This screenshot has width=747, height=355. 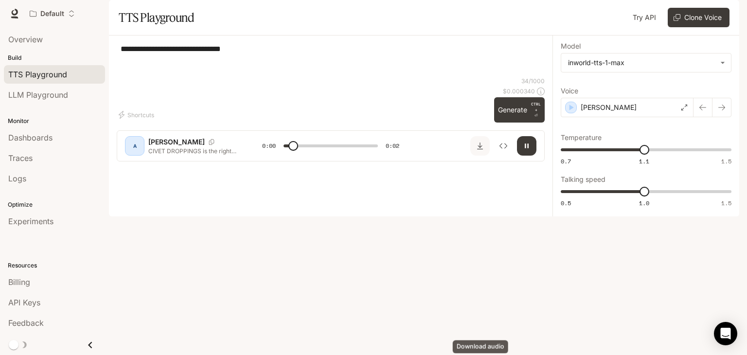 I want to click on p: Talking speed, so click(x=583, y=179).